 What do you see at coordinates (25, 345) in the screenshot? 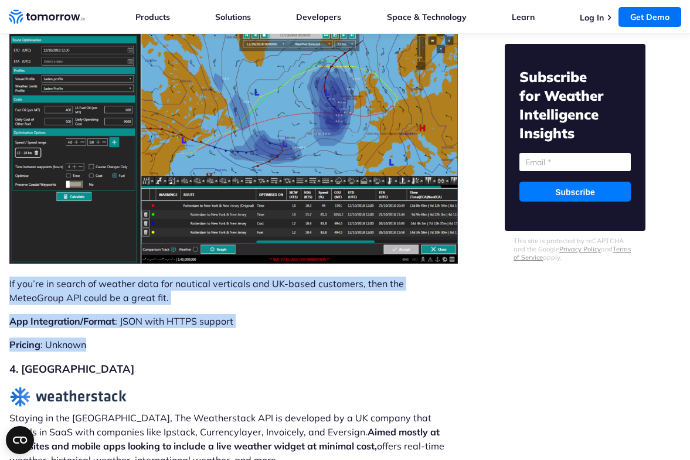
I see `strong: Pricing` at bounding box center [25, 345].